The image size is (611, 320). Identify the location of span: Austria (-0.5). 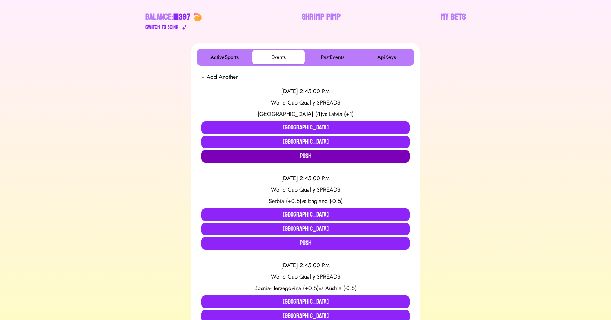
(341, 288).